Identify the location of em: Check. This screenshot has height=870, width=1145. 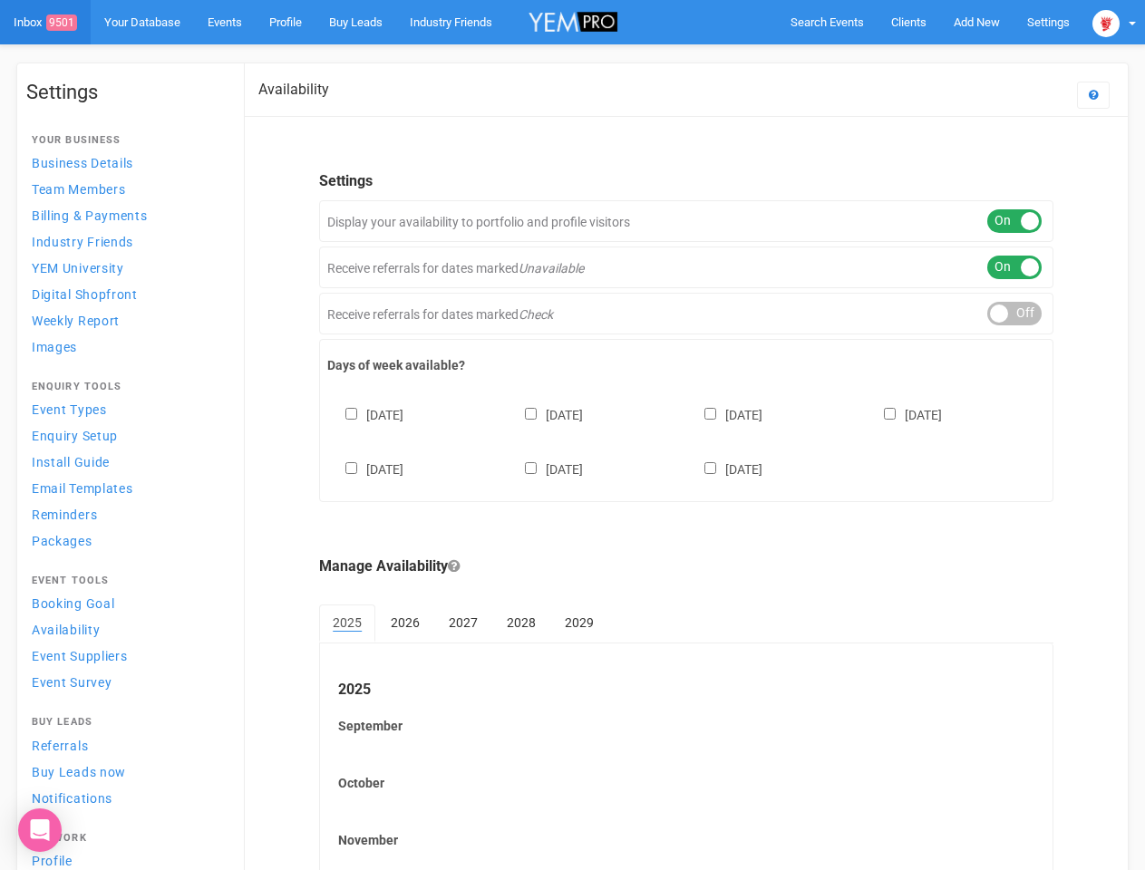
(536, 315).